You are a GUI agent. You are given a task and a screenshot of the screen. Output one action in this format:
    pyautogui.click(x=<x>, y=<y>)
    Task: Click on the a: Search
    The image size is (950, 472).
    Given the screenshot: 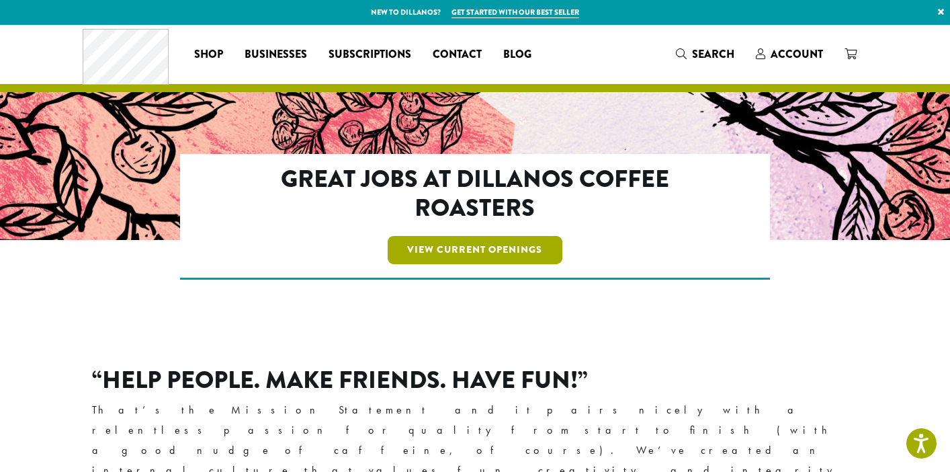 What is the action you would take?
    pyautogui.click(x=705, y=54)
    